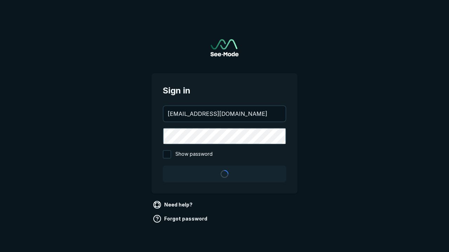  I want to click on a: Go to sign in, so click(224, 48).